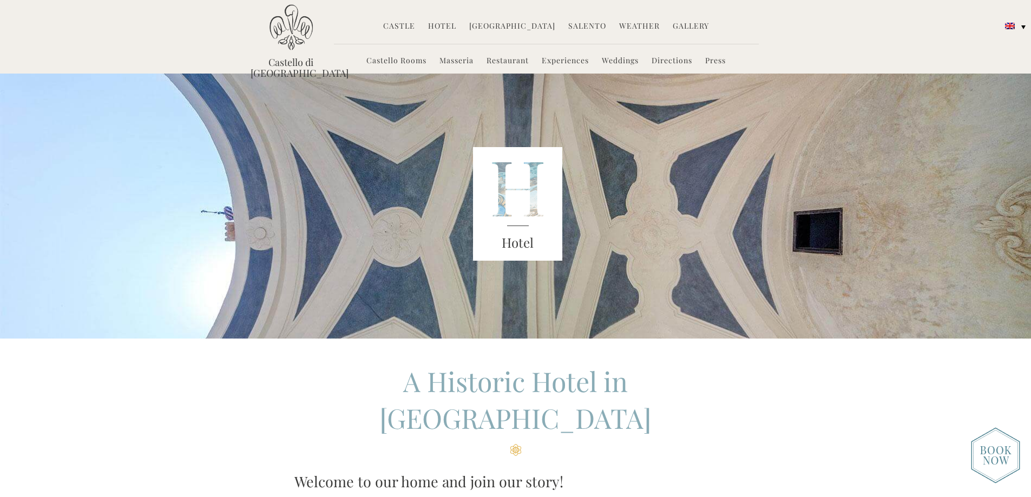 Image resolution: width=1031 pixels, height=497 pixels. What do you see at coordinates (565, 61) in the screenshot?
I see `a: Experiences` at bounding box center [565, 61].